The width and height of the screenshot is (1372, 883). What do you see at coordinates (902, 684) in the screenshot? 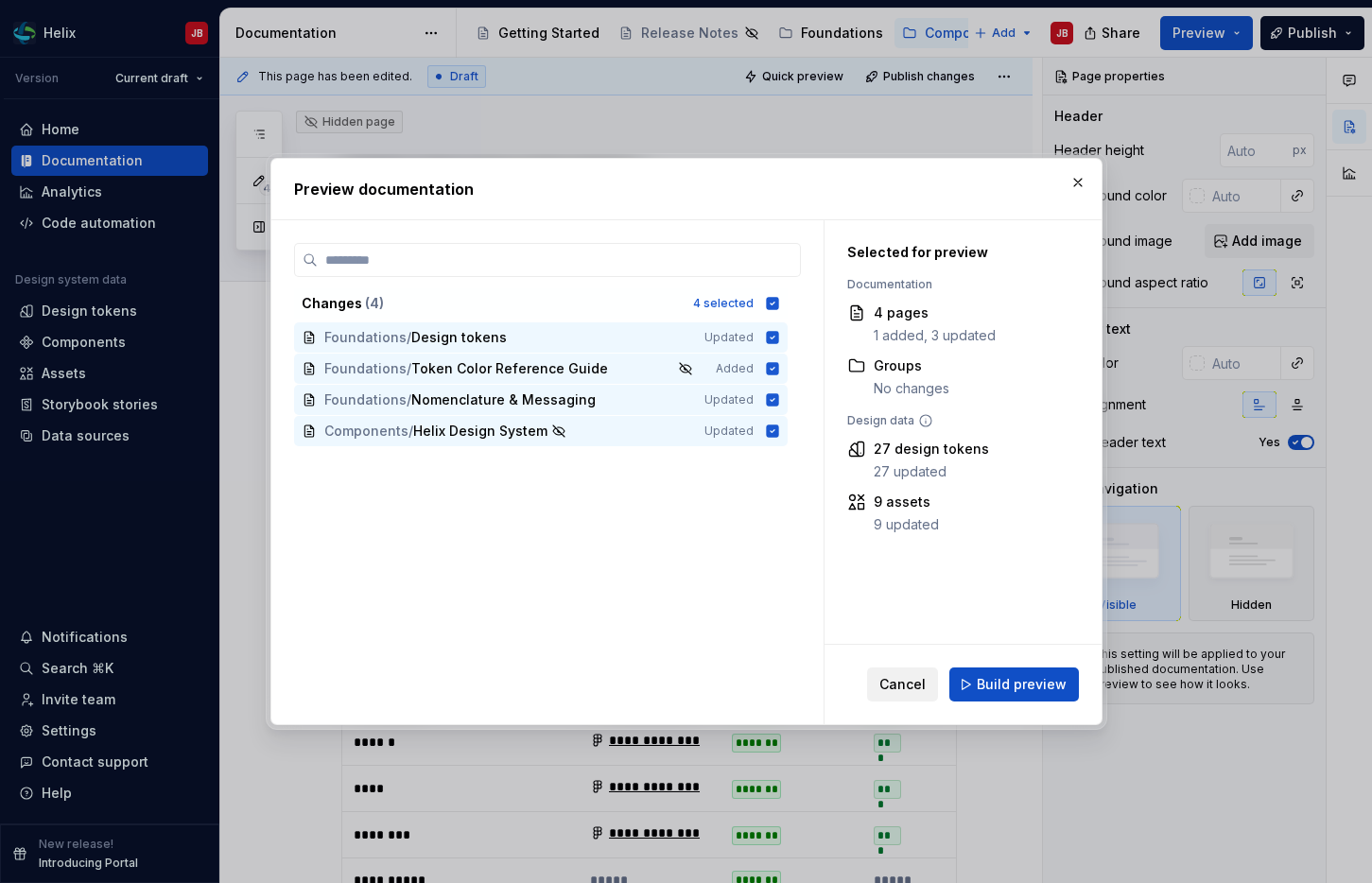
I see `span: Cancel` at bounding box center [902, 684].